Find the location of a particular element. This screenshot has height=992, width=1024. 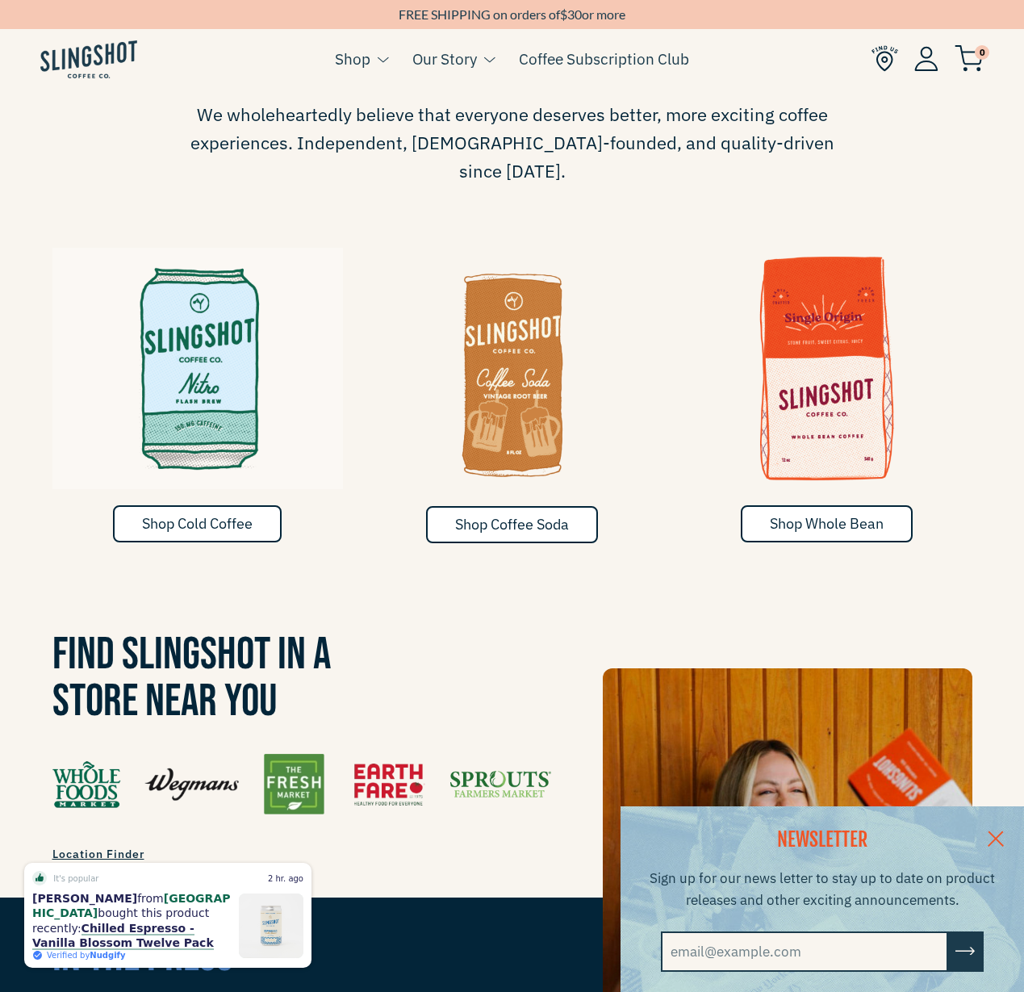

h2: NEWSLETTER is located at coordinates (822, 840).